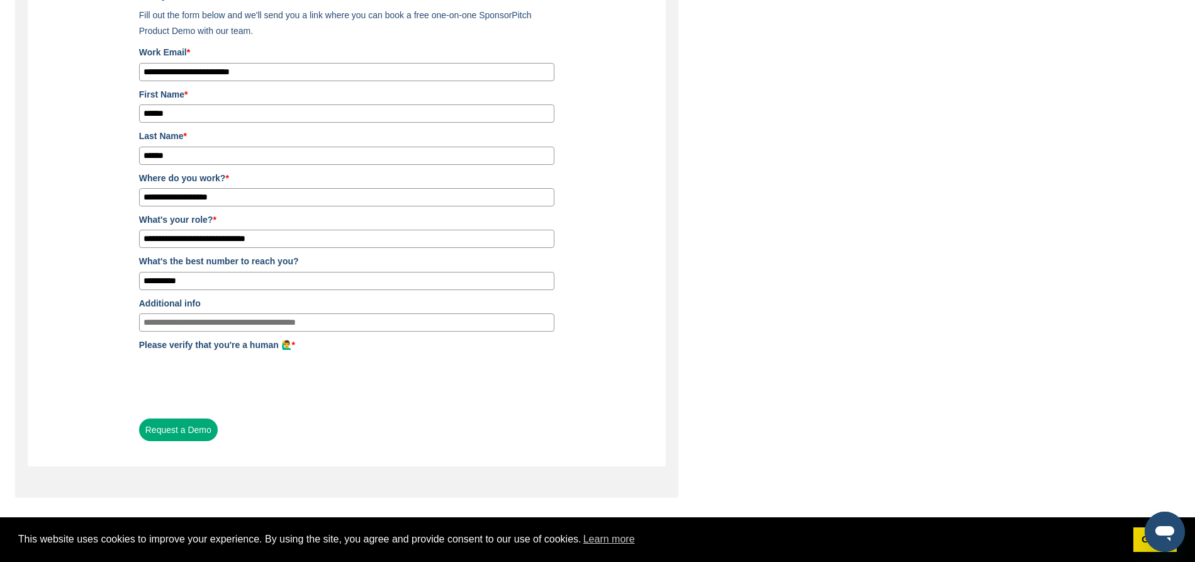 This screenshot has width=1195, height=562. I want to click on label: What's your role?, so click(347, 220).